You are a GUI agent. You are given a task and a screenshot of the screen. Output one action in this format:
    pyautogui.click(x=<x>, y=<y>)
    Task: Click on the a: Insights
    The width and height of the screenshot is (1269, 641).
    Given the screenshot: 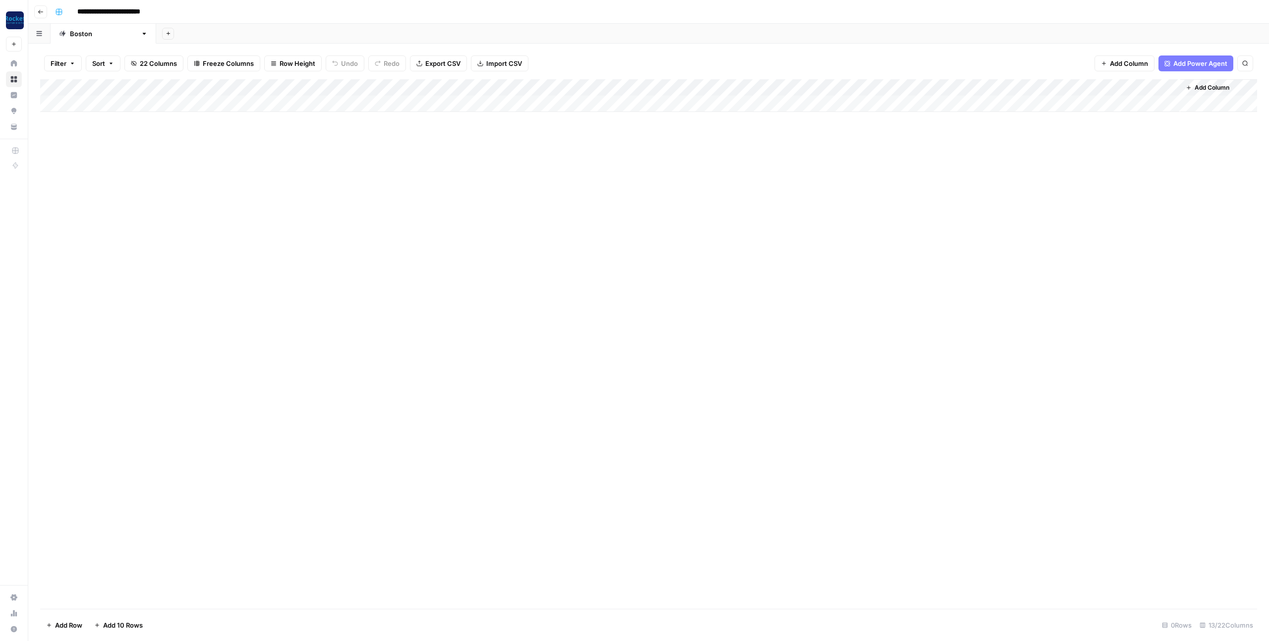 What is the action you would take?
    pyautogui.click(x=14, y=95)
    